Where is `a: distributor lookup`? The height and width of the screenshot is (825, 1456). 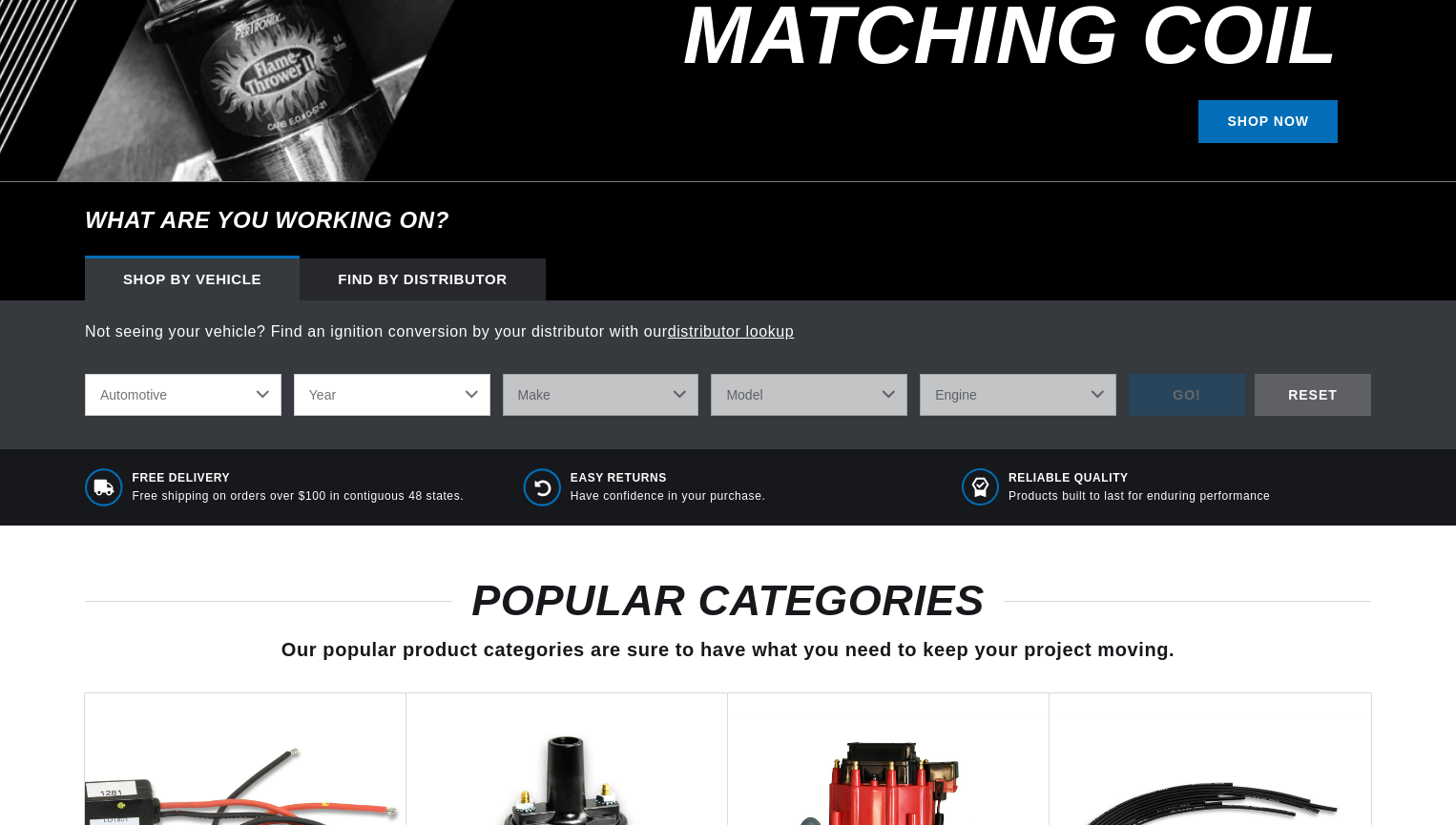 a: distributor lookup is located at coordinates (731, 331).